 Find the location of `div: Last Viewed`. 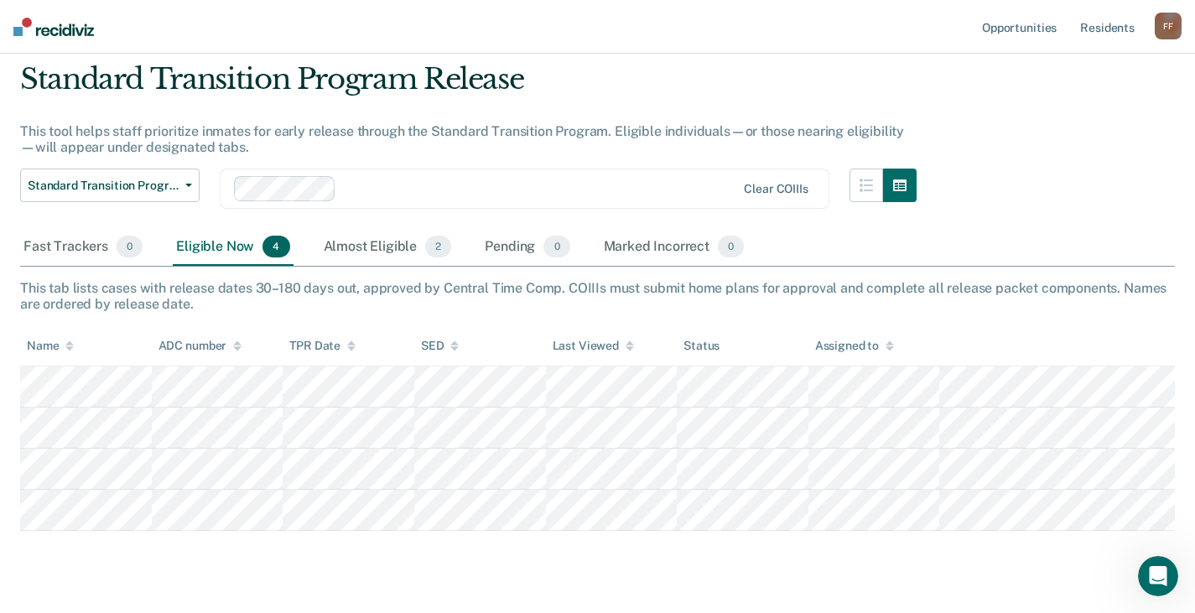

div: Last Viewed is located at coordinates (593, 346).